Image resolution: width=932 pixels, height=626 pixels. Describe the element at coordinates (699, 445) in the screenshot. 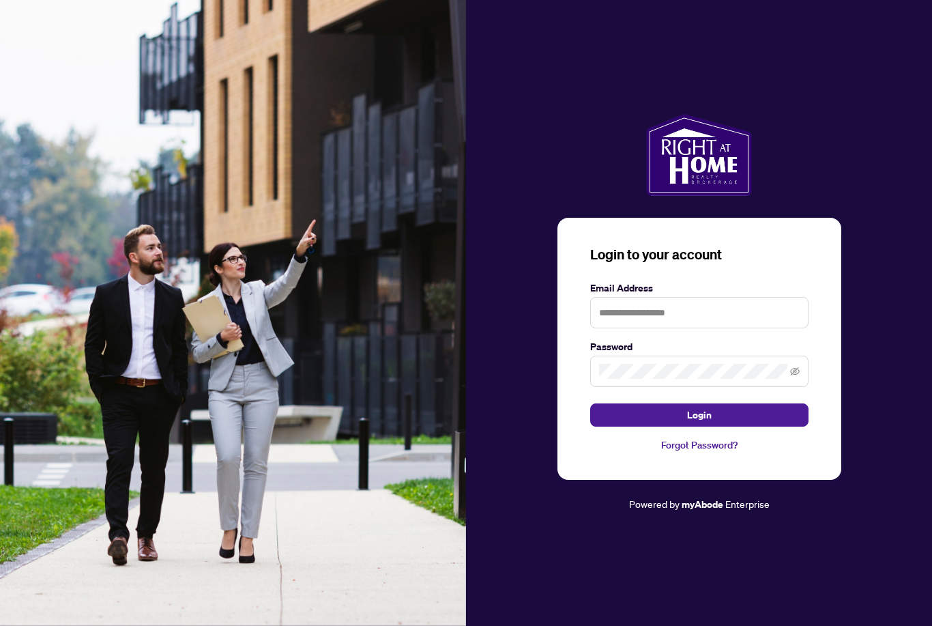

I see `a: Forgot Password?` at that location.